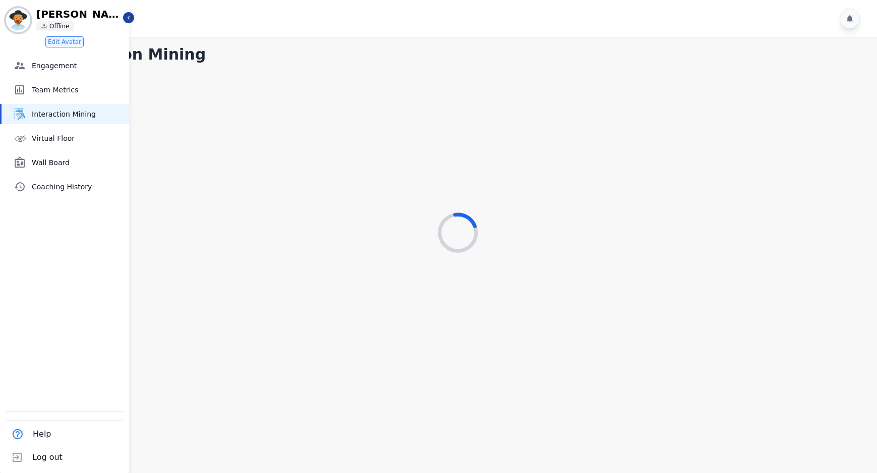  What do you see at coordinates (47, 457) in the screenshot?
I see `span: Log out` at bounding box center [47, 457].